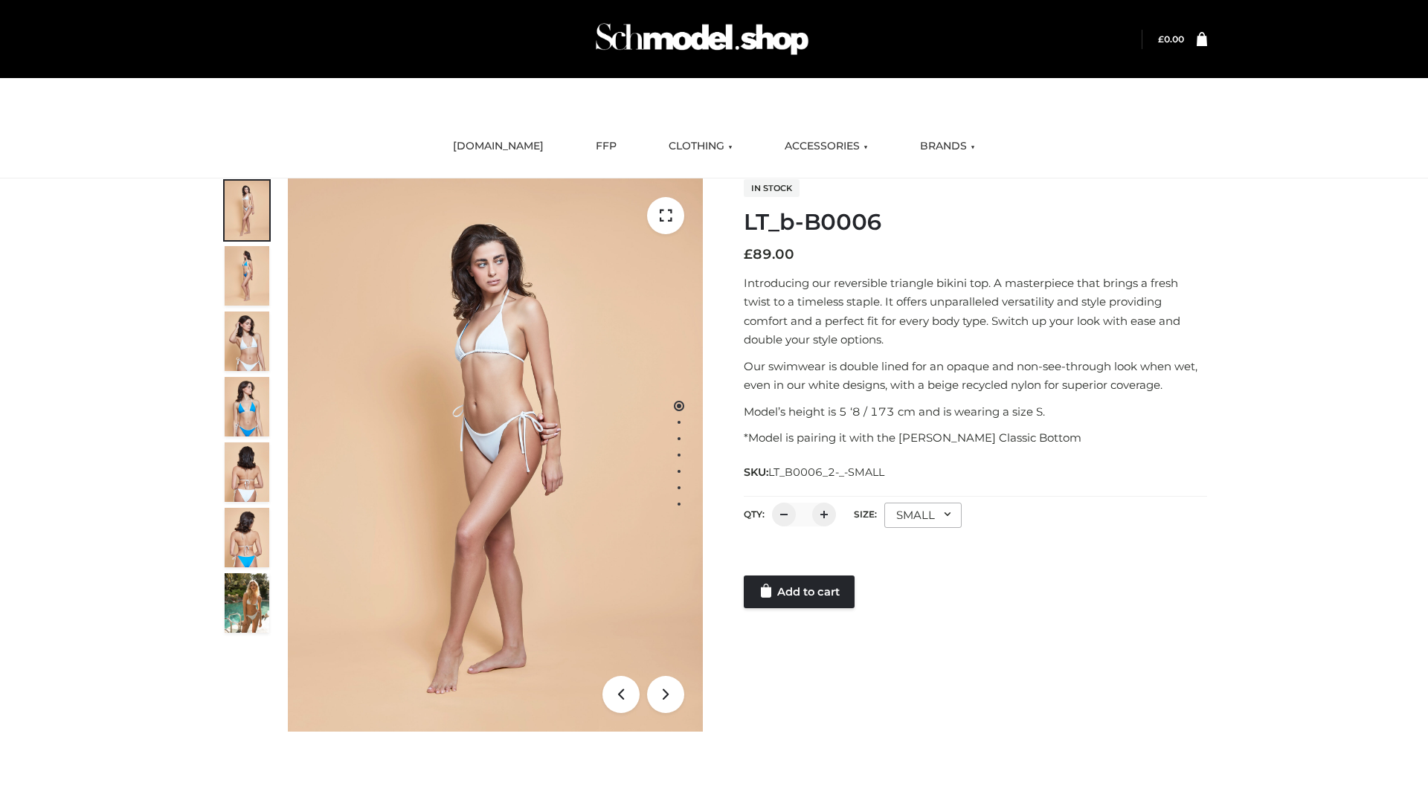 The width and height of the screenshot is (1428, 803). Describe the element at coordinates (769, 254) in the screenshot. I see `bdi: 89.00` at that location.